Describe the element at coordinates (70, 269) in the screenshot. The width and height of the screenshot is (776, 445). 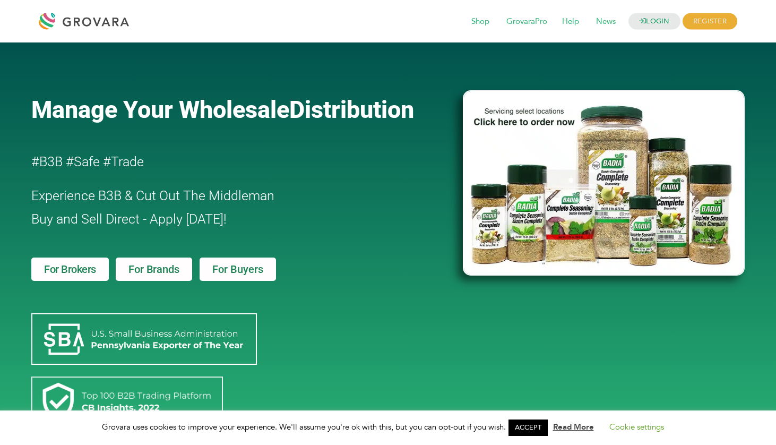
I see `span: For Brokers` at that location.